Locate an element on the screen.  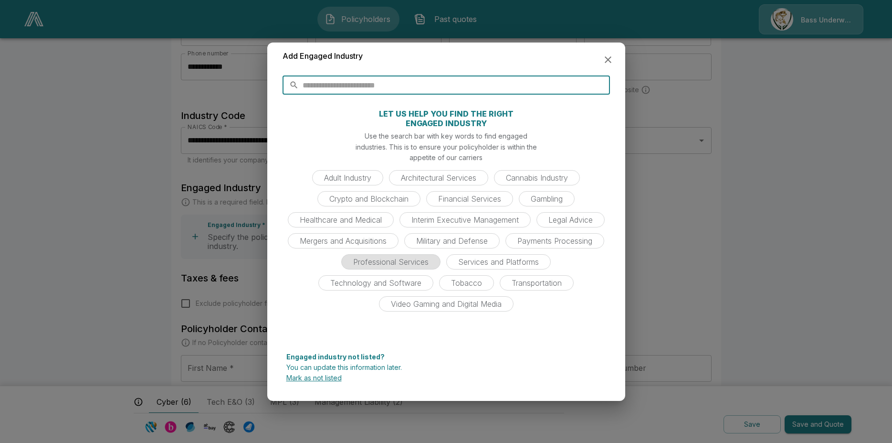
div: Payments Processing is located at coordinates (555, 241).